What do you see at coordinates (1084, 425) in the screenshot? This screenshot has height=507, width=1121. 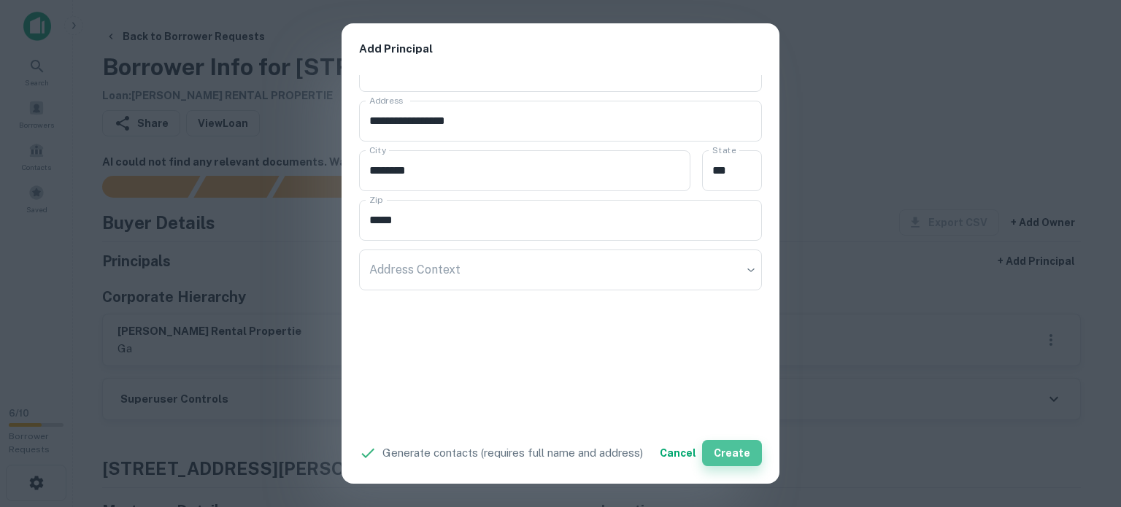 I see `div: Chat Widget` at bounding box center [1084, 425].